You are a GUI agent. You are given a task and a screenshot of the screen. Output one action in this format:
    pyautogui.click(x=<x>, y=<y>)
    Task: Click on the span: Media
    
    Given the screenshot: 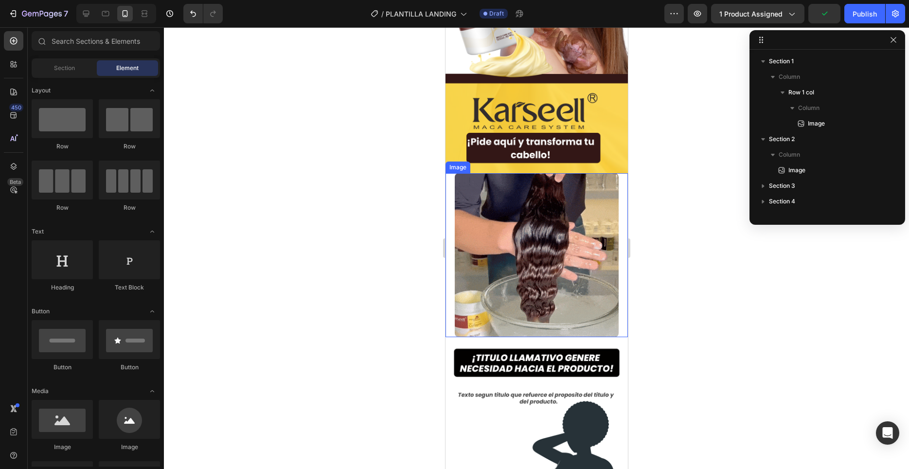 What is the action you would take?
    pyautogui.click(x=40, y=391)
    